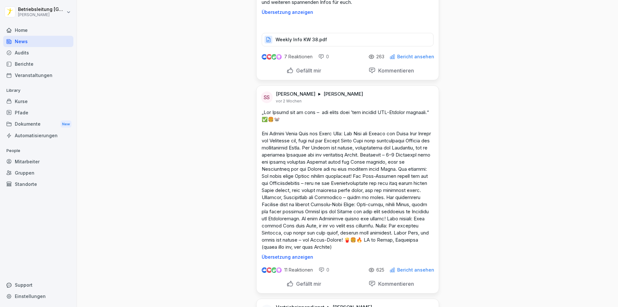 The image size is (618, 307). I want to click on a: Kurse, so click(38, 101).